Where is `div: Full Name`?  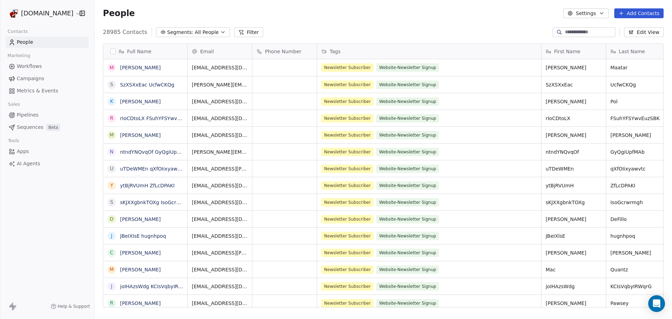
div: Full Name is located at coordinates (145, 51).